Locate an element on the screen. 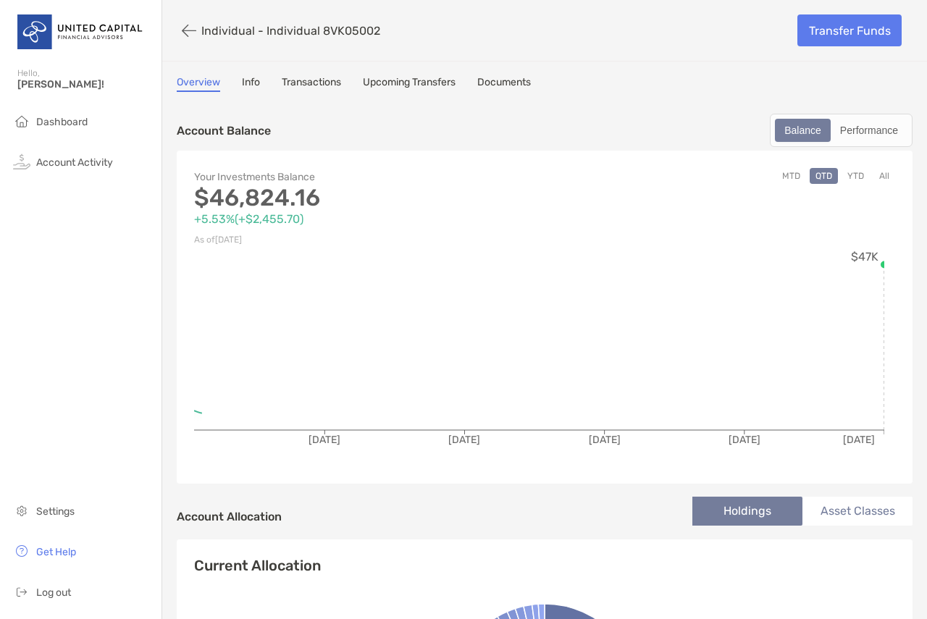  div: Performance is located at coordinates (869, 130).